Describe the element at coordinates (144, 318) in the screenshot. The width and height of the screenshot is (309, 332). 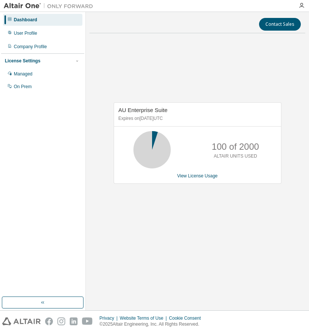
I see `div: Website Terms of Use` at that location.